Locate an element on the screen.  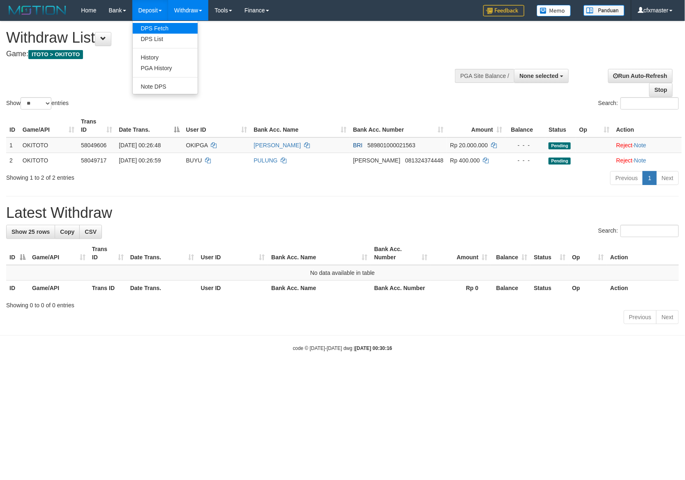
button: None selected is located at coordinates (541, 76).